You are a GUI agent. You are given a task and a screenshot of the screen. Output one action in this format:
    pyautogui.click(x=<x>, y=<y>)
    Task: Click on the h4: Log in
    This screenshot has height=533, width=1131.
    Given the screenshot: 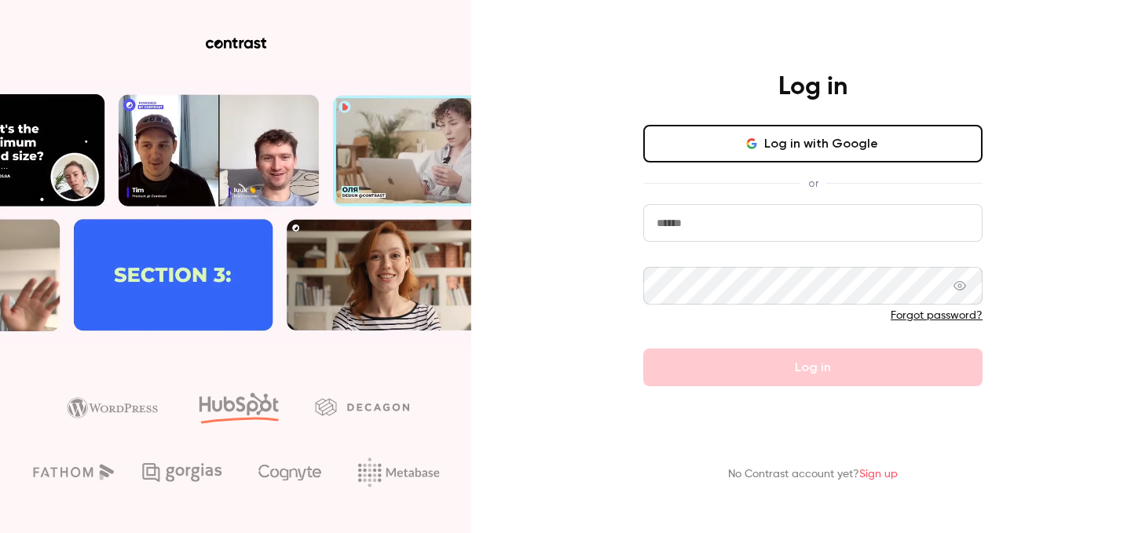 What is the action you would take?
    pyautogui.click(x=813, y=87)
    